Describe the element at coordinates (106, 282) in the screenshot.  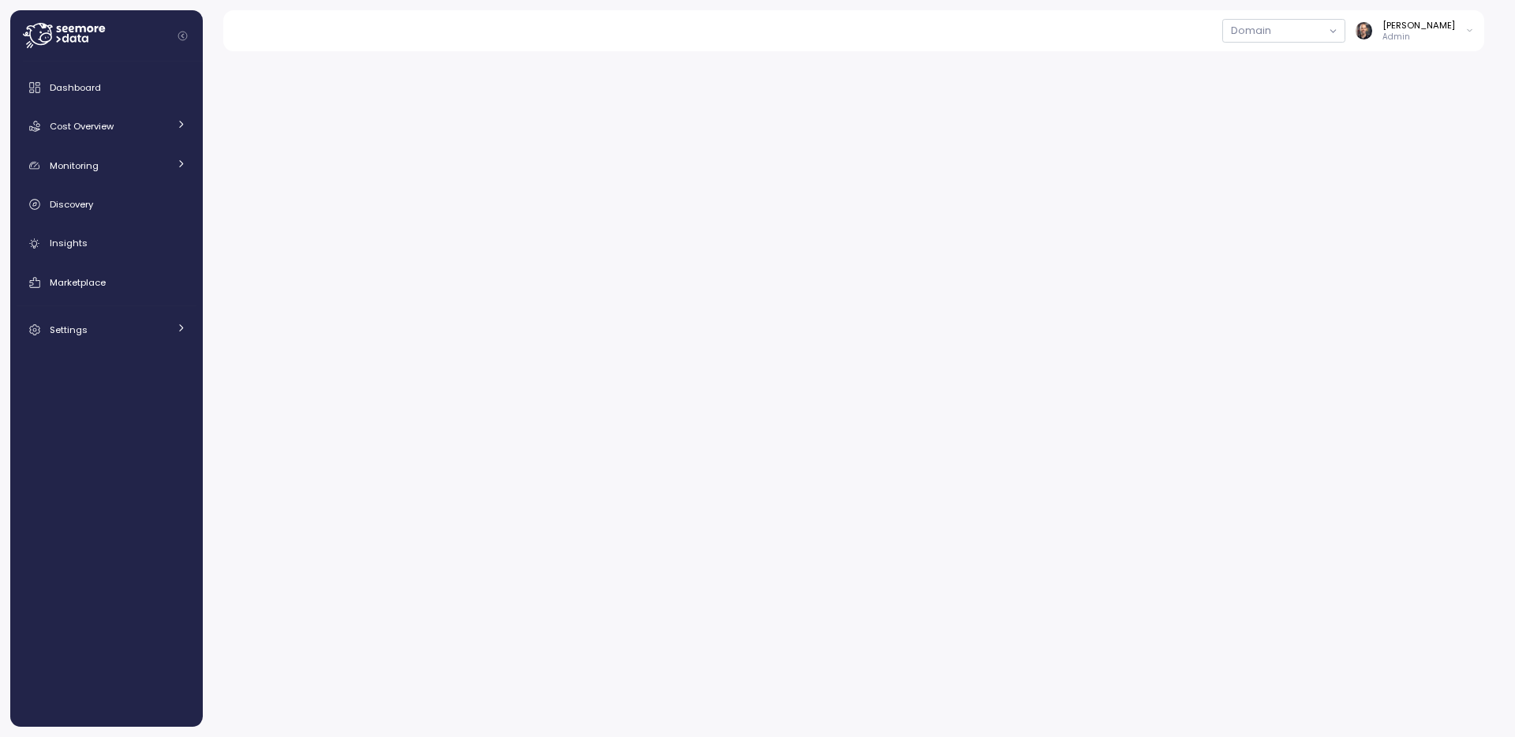
I see `a: Marketplace` at that location.